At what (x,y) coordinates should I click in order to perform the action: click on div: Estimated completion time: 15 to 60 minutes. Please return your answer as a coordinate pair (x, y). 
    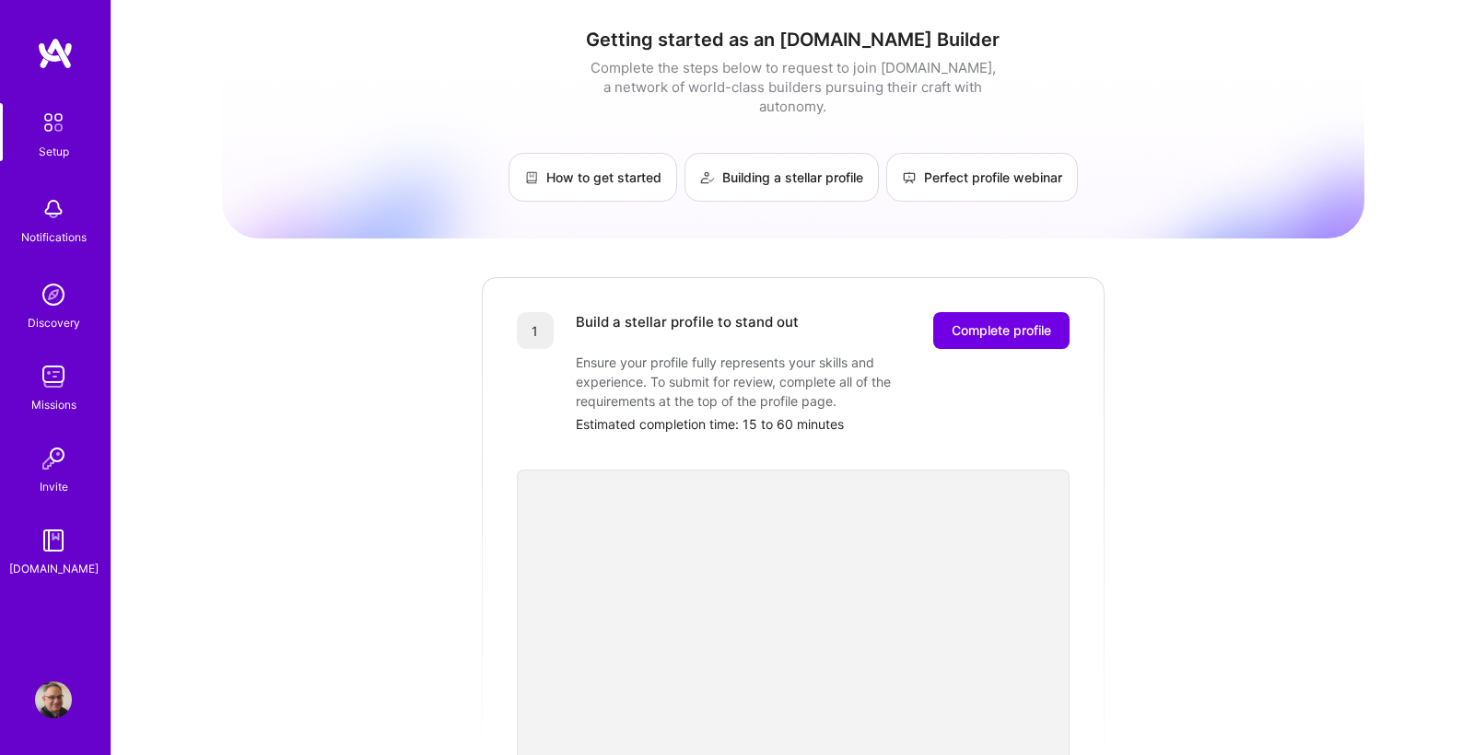
    Looking at the image, I should click on (822, 424).